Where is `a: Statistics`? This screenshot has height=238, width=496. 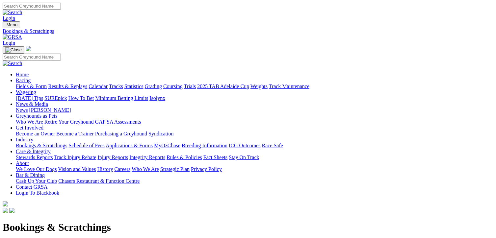 a: Statistics is located at coordinates (134, 86).